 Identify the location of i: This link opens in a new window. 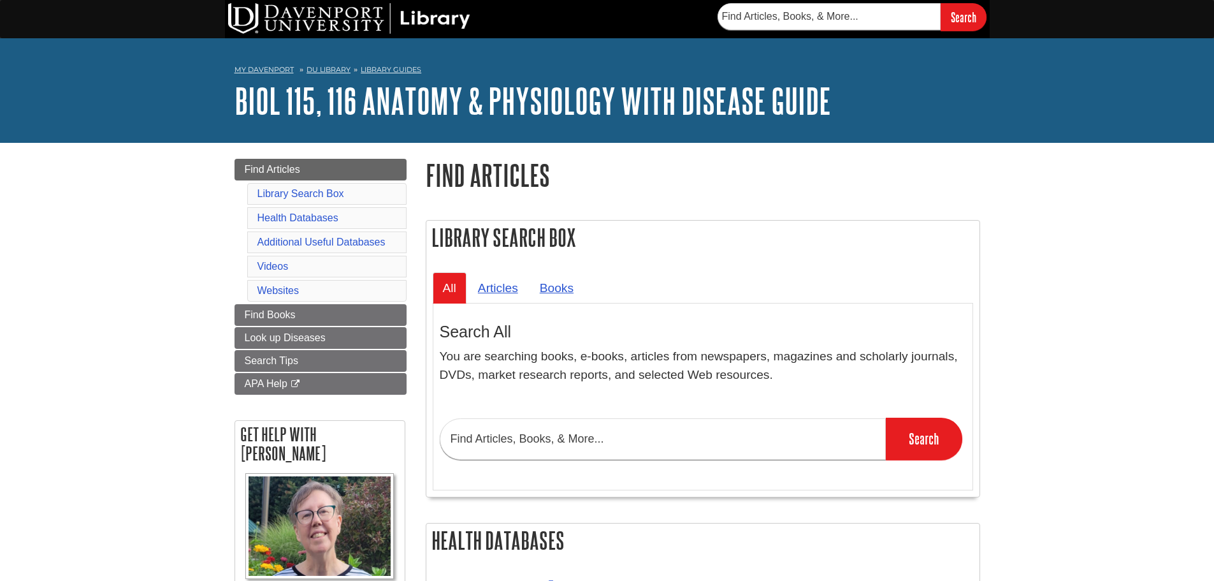
(295, 384).